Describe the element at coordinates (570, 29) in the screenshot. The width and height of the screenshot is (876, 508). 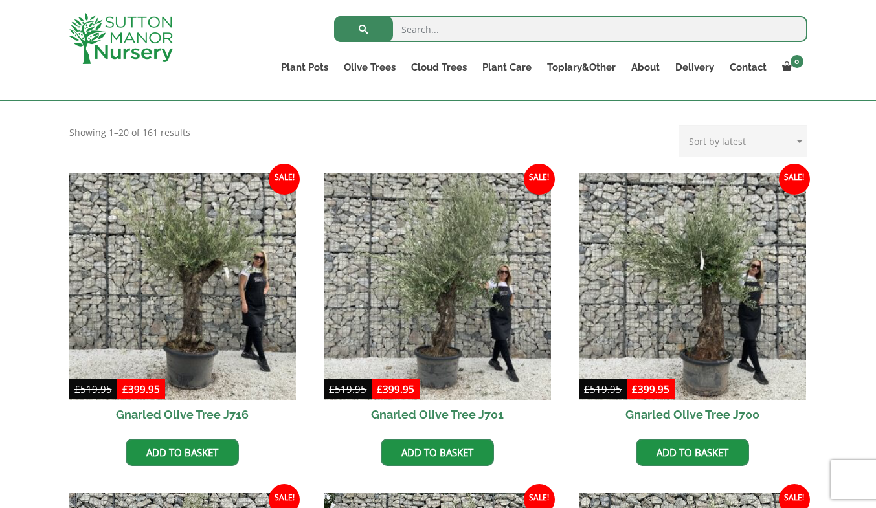
I see `input: Search...` at that location.